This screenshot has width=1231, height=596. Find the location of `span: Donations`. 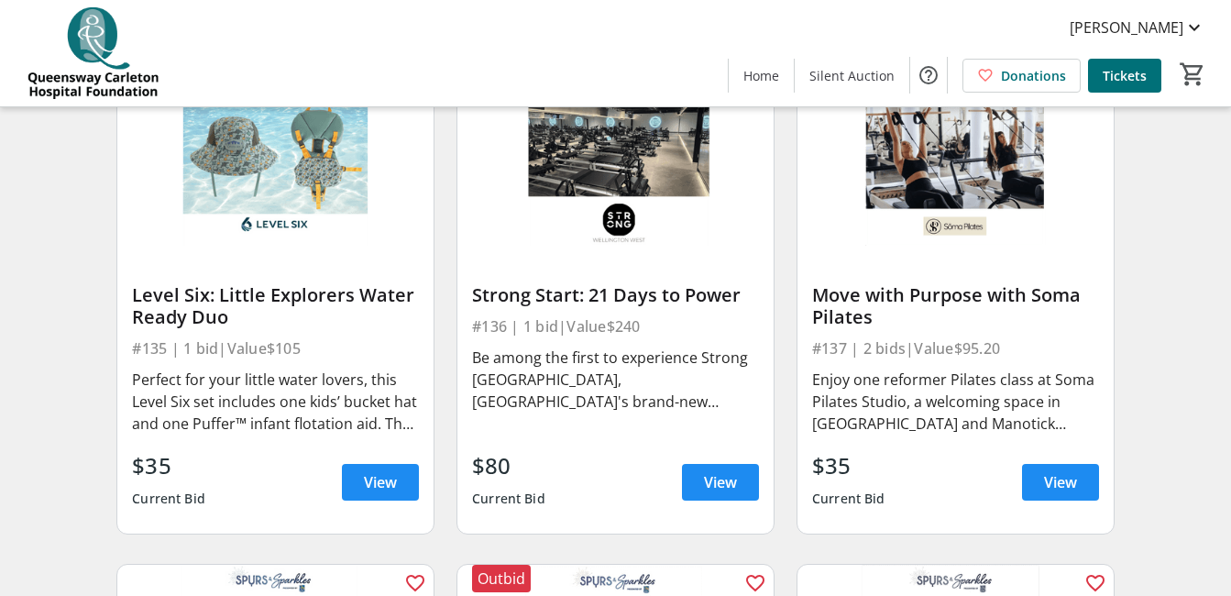

span: Donations is located at coordinates (1033, 75).